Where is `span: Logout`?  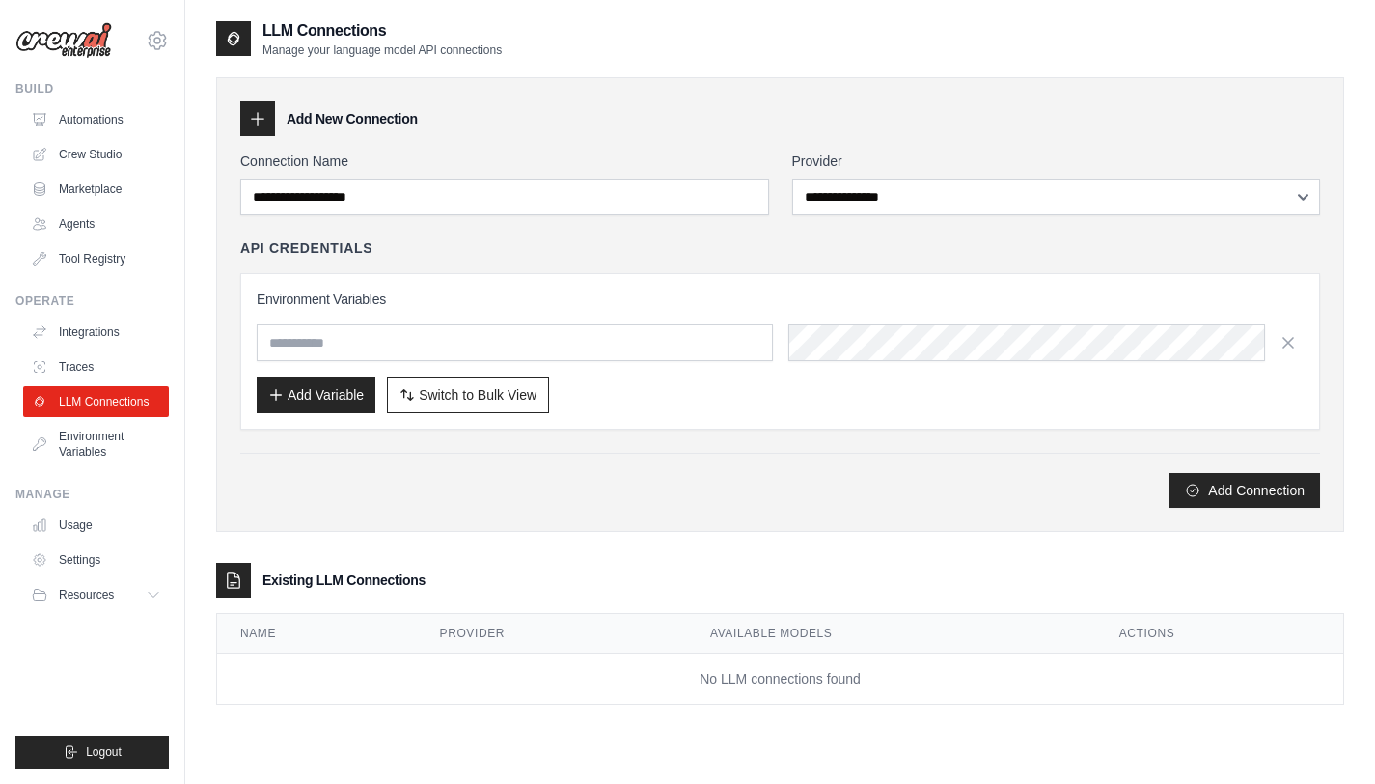
span: Logout is located at coordinates (103, 752).